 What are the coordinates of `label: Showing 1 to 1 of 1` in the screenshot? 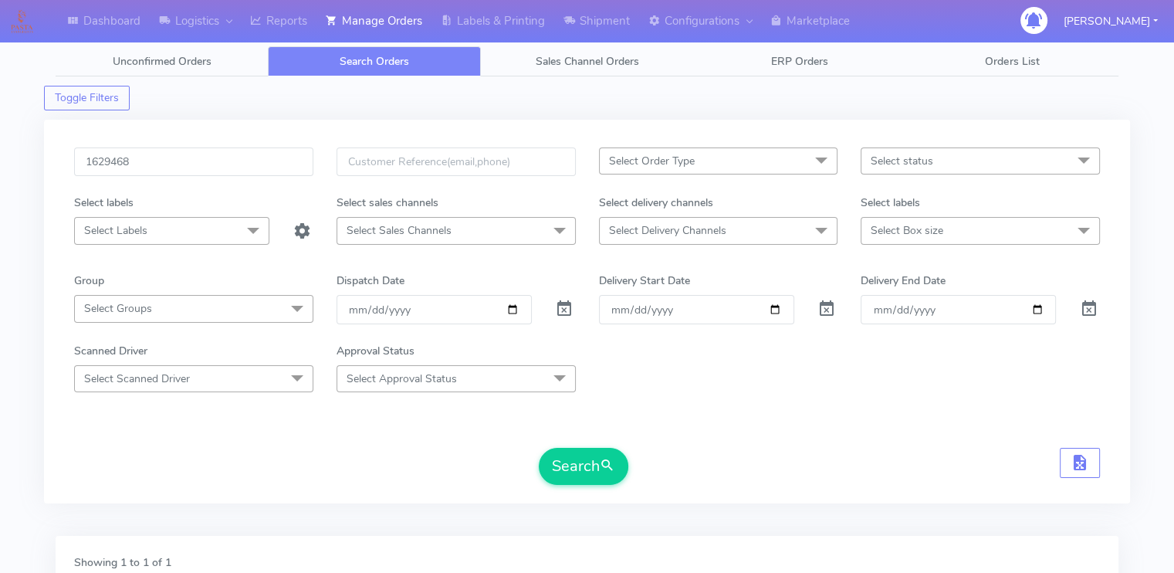 It's located at (123, 562).